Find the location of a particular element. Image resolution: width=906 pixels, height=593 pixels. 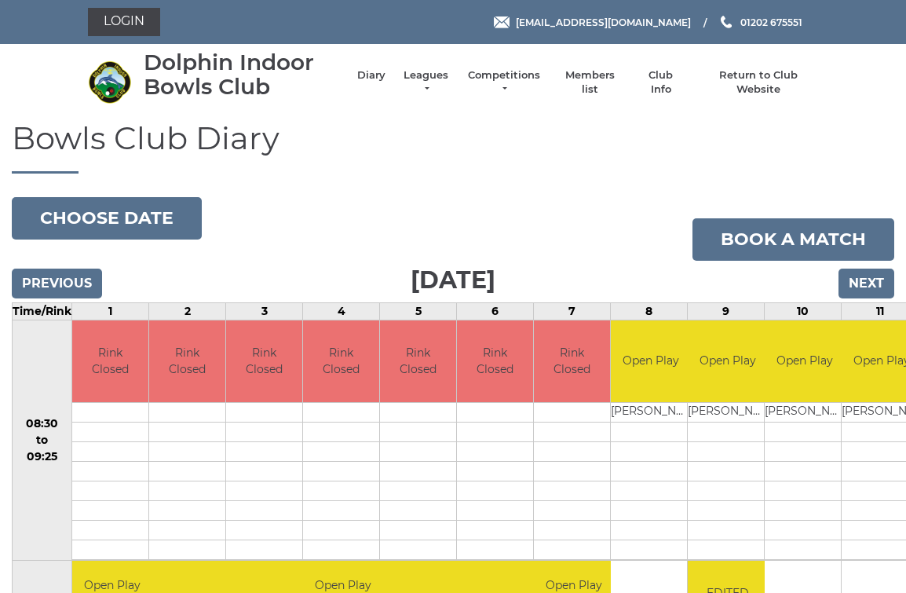

td: 8 is located at coordinates (649, 311).